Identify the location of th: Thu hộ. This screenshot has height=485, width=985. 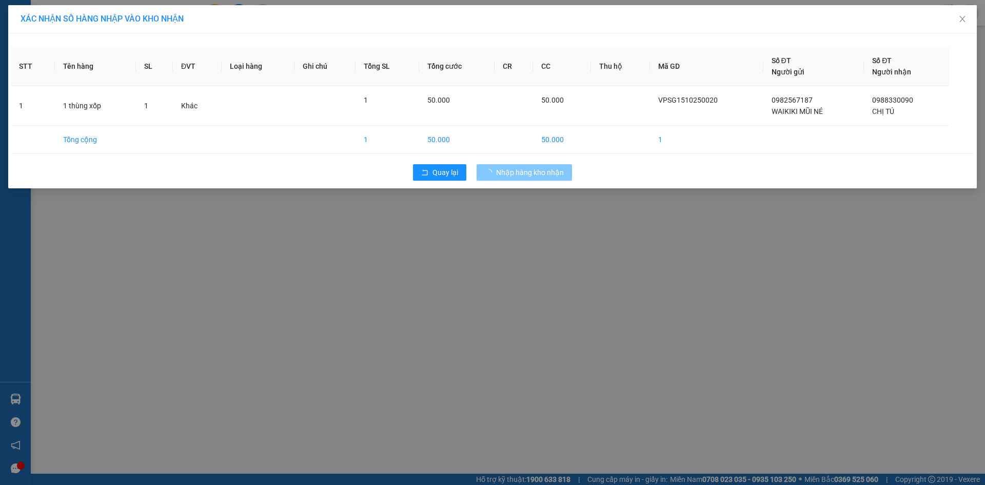
(620, 66).